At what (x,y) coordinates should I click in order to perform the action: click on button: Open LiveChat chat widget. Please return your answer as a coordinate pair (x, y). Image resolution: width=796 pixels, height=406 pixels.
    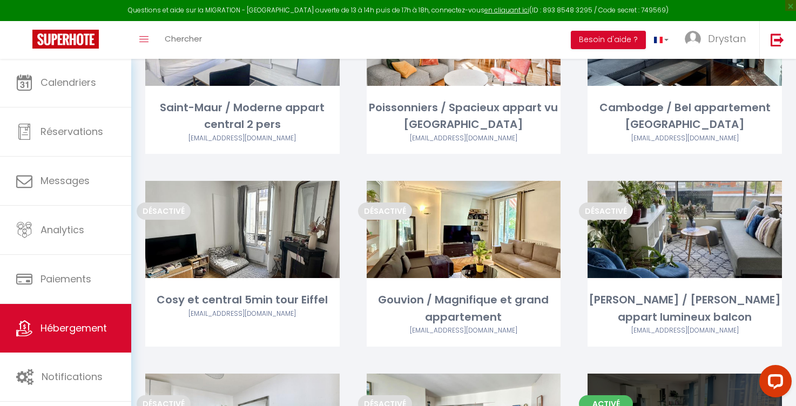
    Looking at the image, I should click on (25, 21).